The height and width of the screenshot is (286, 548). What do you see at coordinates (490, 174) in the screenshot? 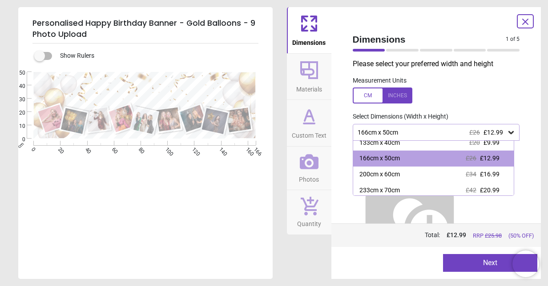
I see `span: £16.99` at bounding box center [490, 174].